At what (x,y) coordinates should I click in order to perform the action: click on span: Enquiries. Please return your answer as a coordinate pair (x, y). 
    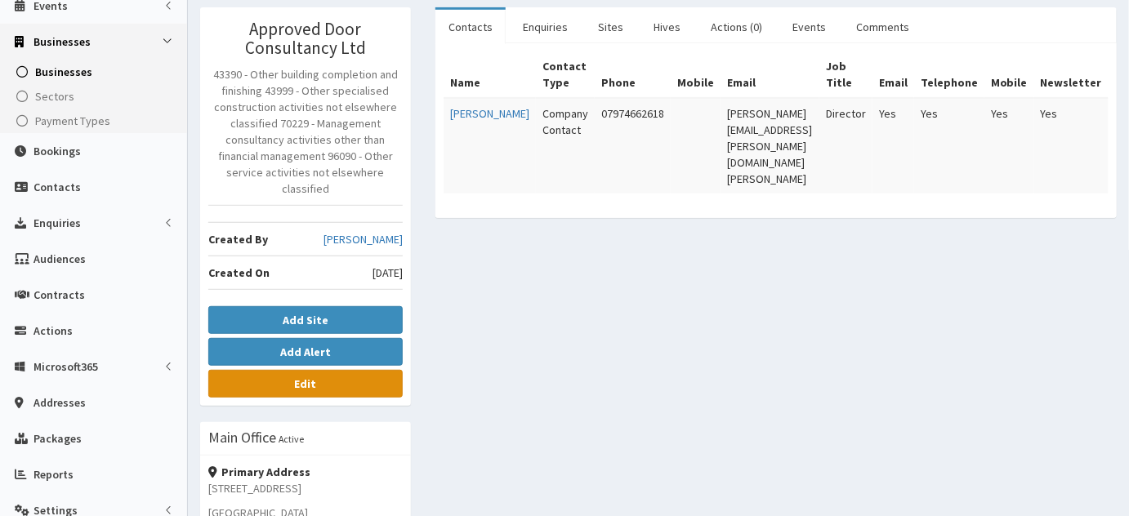
    Looking at the image, I should click on (57, 223).